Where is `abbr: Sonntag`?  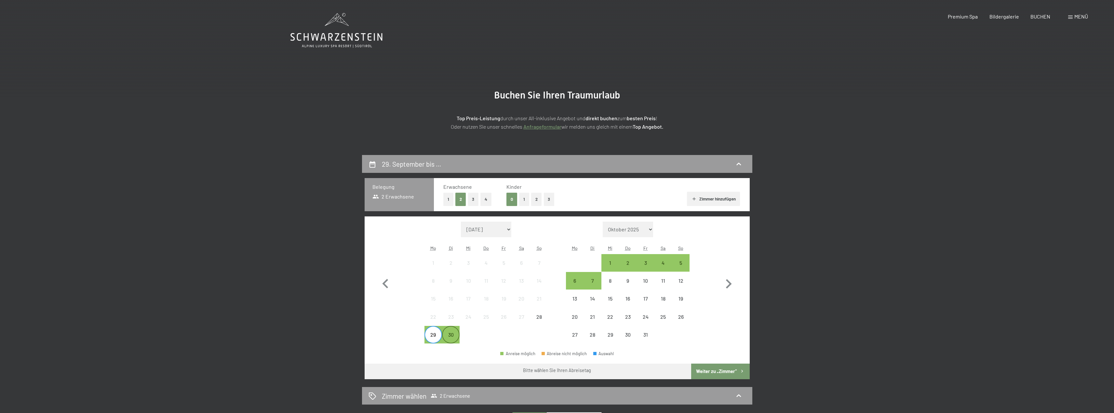
abbr: Sonntag is located at coordinates (681, 248).